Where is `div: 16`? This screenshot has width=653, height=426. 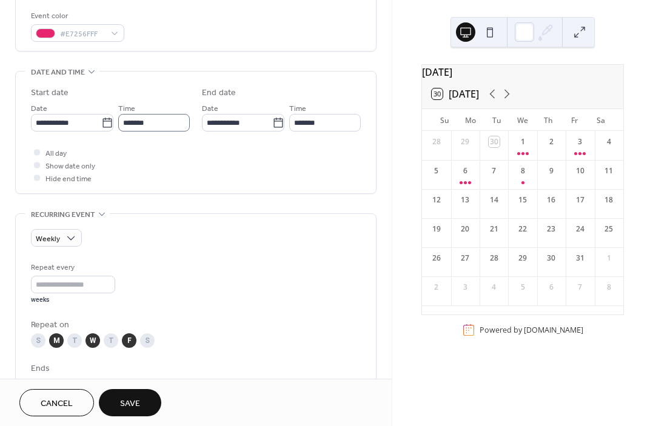 div: 16 is located at coordinates (551, 200).